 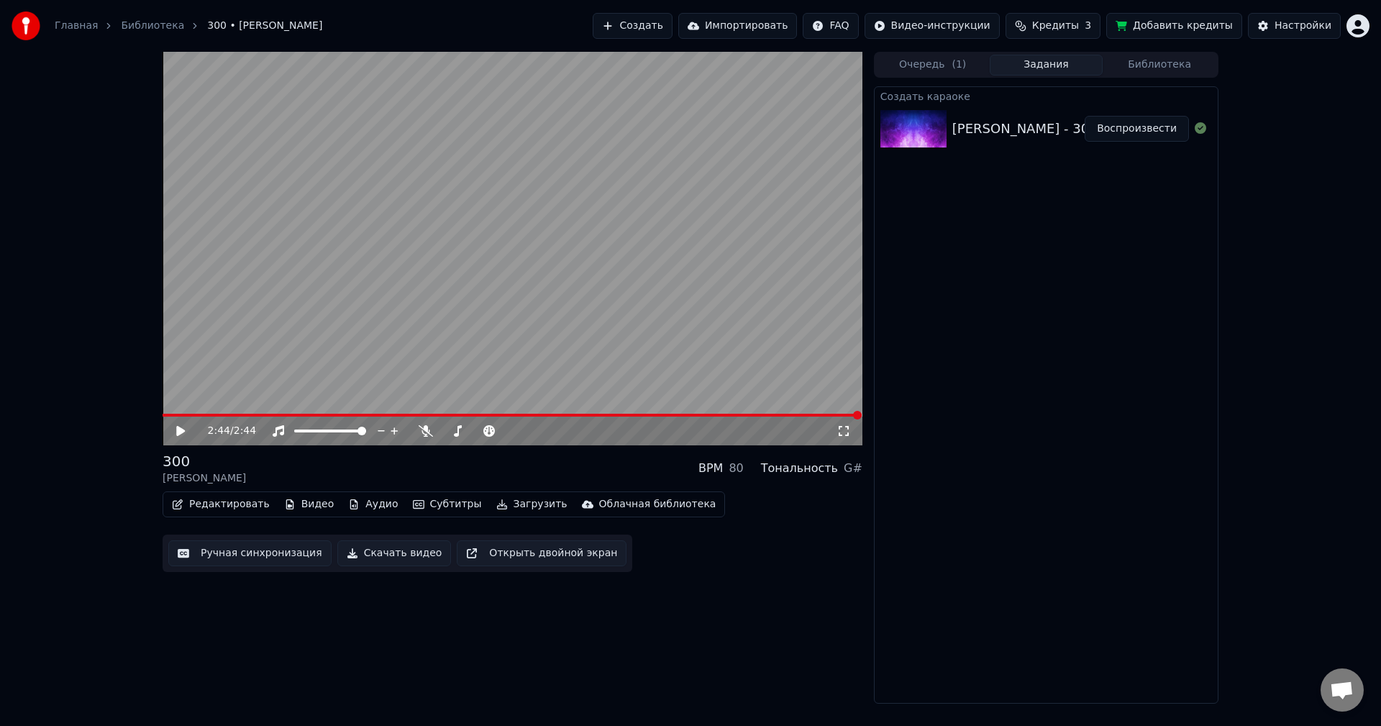 What do you see at coordinates (76, 26) in the screenshot?
I see `a: Главная` at bounding box center [76, 26].